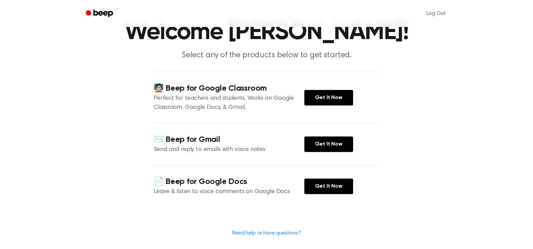  Describe the element at coordinates (229, 88) in the screenshot. I see `h4: 🧑🏻‍🏫 Beep for Google Classroom` at that location.